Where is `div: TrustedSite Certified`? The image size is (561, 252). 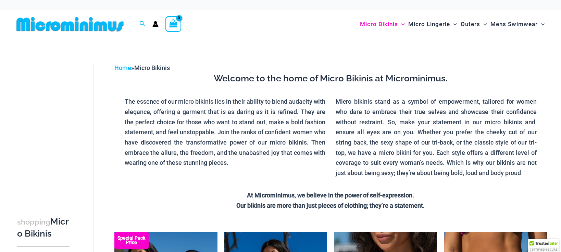
div: TrustedSite Certified is located at coordinates (544, 245).